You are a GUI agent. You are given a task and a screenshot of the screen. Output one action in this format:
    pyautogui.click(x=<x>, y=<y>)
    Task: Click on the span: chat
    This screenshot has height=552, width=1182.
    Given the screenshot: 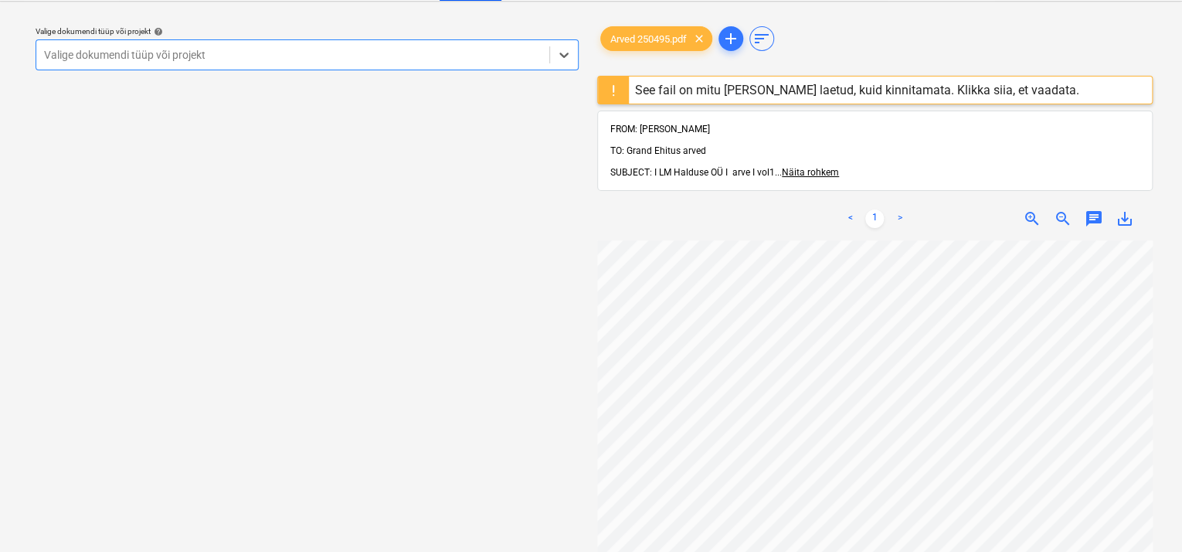 What is the action you would take?
    pyautogui.click(x=1094, y=219)
    